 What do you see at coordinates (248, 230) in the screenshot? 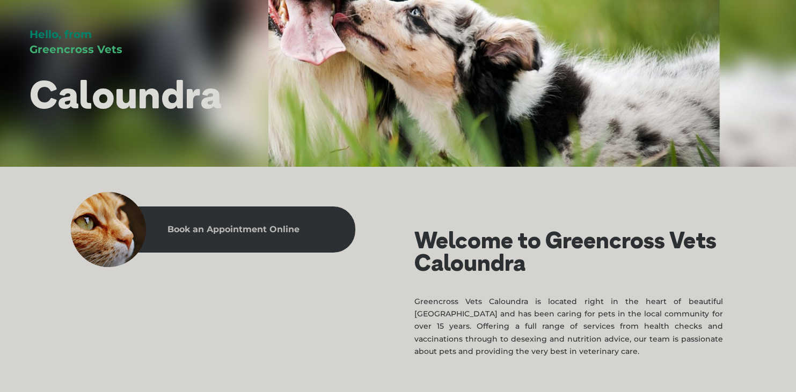
I see `a: Book an Appointment Online` at bounding box center [248, 230].